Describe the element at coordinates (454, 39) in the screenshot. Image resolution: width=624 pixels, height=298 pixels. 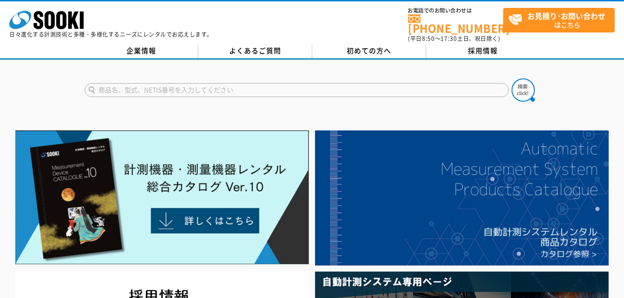
I see `span: (平日 ～ 土日、祝日除く)` at that location.